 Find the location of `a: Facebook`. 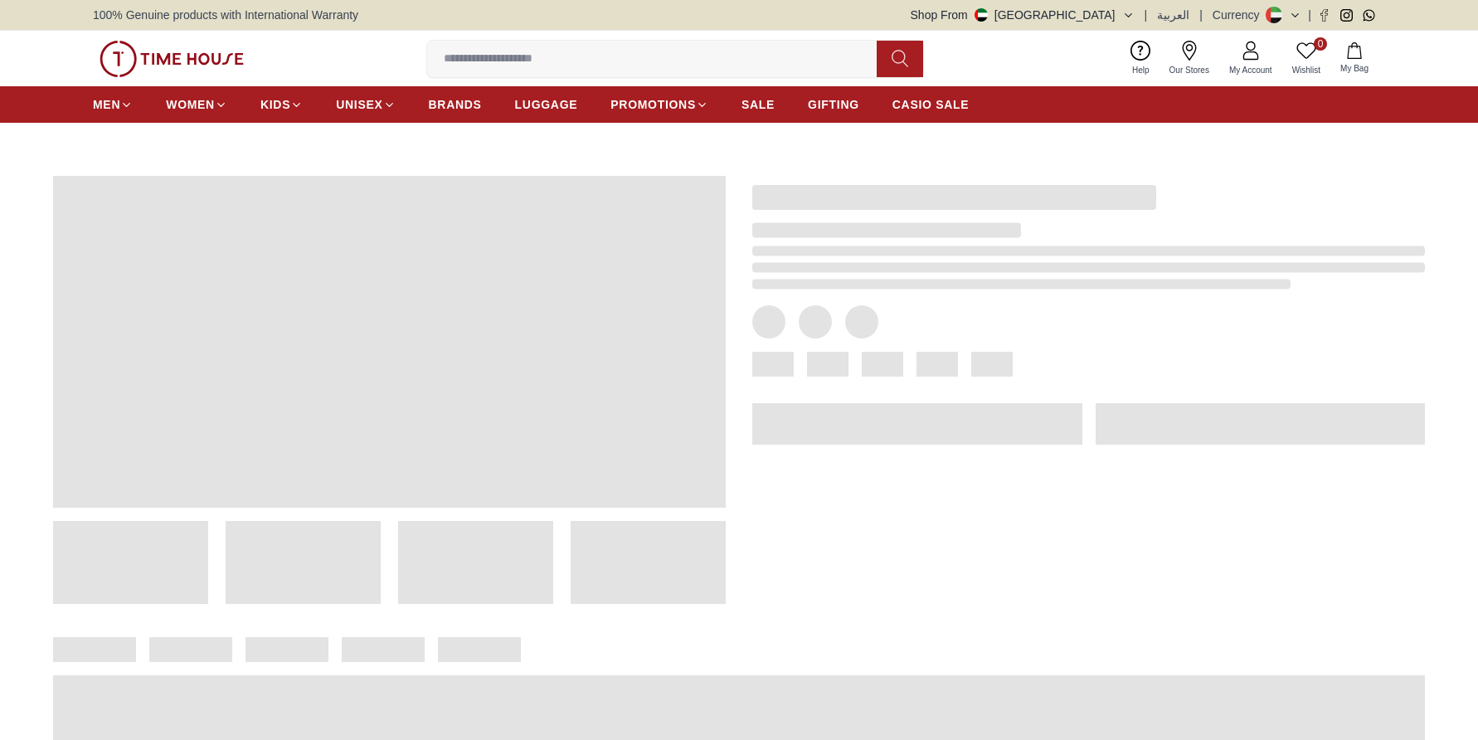

a: Facebook is located at coordinates (1323, 15).